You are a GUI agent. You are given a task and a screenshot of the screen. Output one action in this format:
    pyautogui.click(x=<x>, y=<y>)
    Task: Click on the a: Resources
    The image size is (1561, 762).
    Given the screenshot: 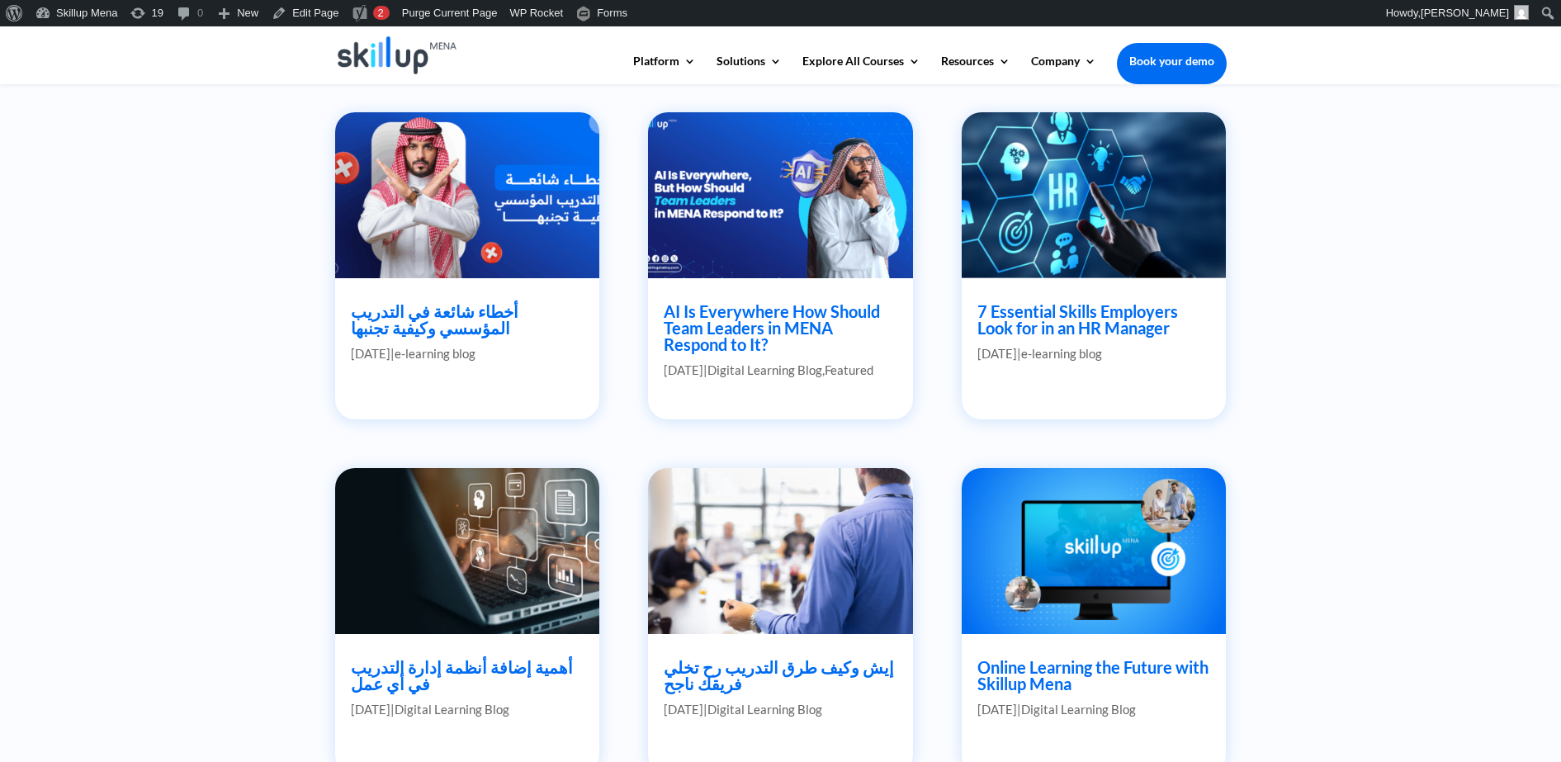 What is the action you would take?
    pyautogui.click(x=976, y=69)
    